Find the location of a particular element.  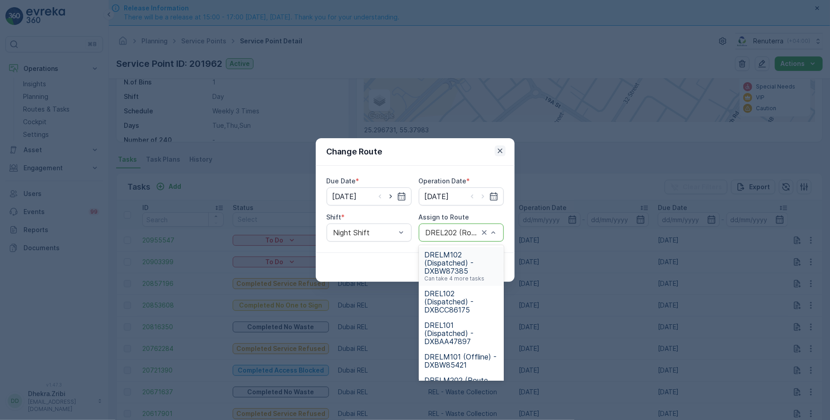

label: Due Date is located at coordinates (341, 181).